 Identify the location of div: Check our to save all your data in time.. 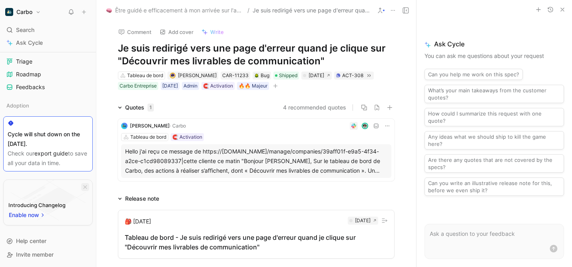
(48, 158).